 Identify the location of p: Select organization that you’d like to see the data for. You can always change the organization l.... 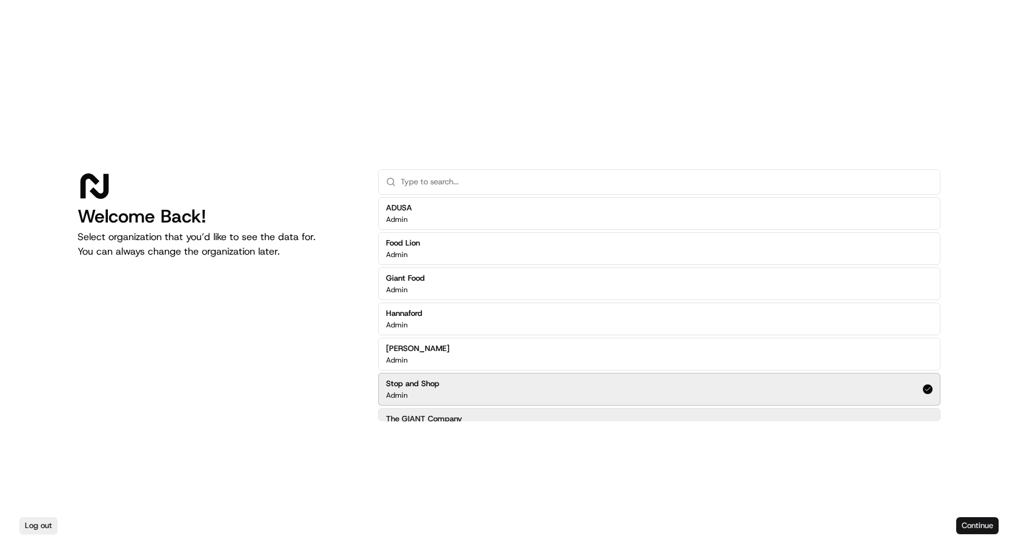
(218, 244).